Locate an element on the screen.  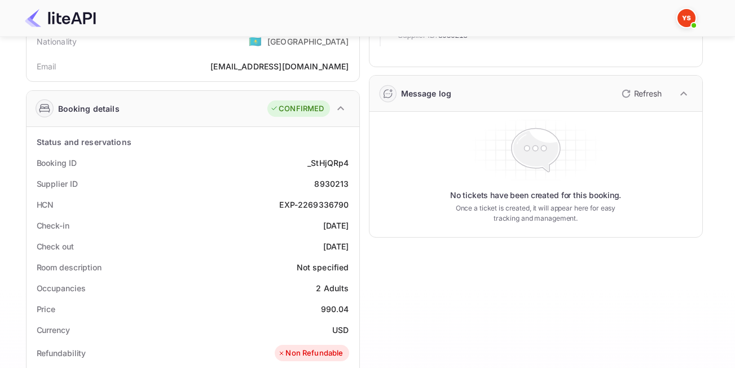
div: Refundability is located at coordinates (61, 353).